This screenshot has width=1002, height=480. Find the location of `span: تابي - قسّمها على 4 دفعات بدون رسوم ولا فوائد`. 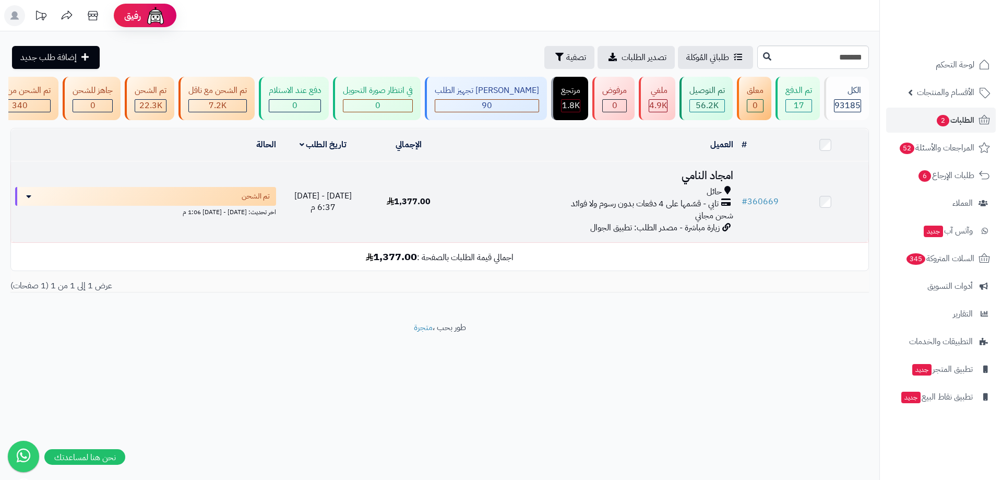

span: تابي - قسّمها على 4 دفعات بدون رسوم ولا فوائد is located at coordinates (644, 204).